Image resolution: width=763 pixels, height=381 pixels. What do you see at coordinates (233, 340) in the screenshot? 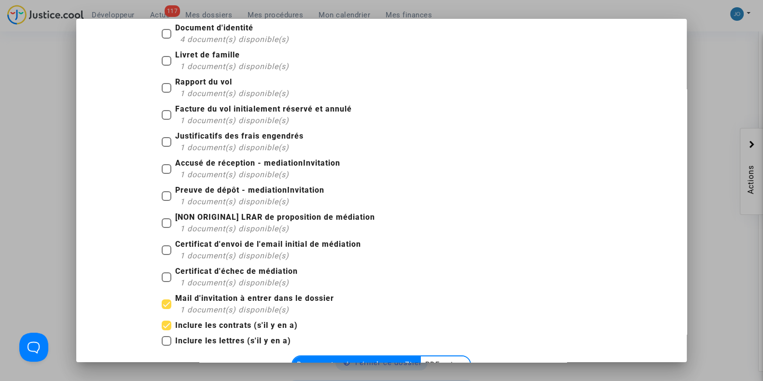
I see `b: Inclure les lettres (s'il y en a)` at bounding box center [233, 340].